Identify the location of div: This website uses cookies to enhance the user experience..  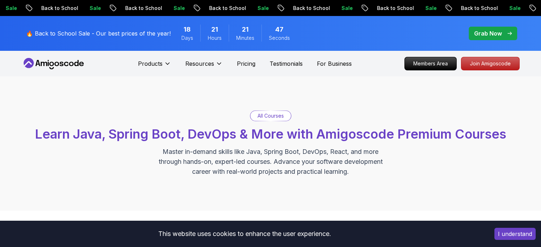
(244, 234).